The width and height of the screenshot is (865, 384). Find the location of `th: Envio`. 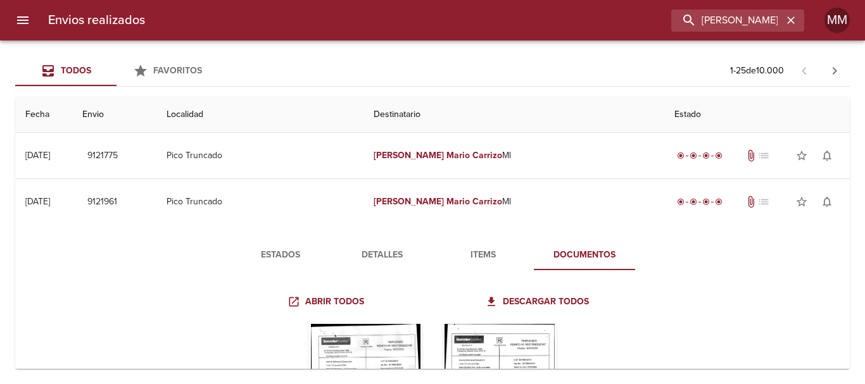

th: Envio is located at coordinates (115, 115).